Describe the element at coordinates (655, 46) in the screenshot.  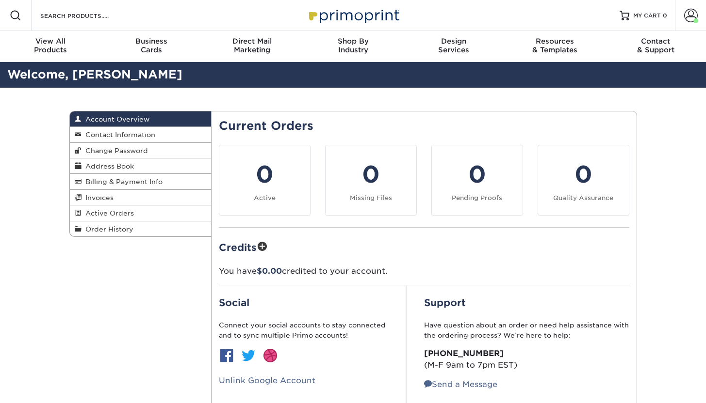
I see `div: & Support` at that location.